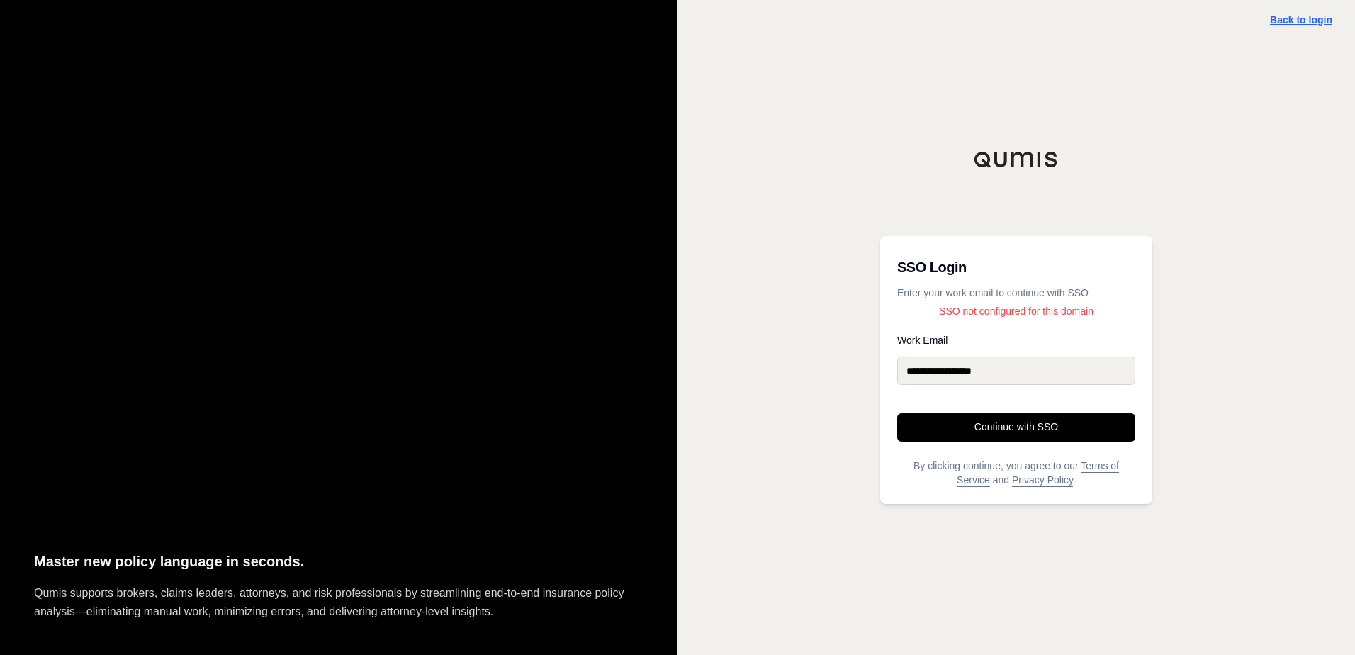 This screenshot has width=1355, height=655. I want to click on a: Privacy Policy, so click(1042, 480).